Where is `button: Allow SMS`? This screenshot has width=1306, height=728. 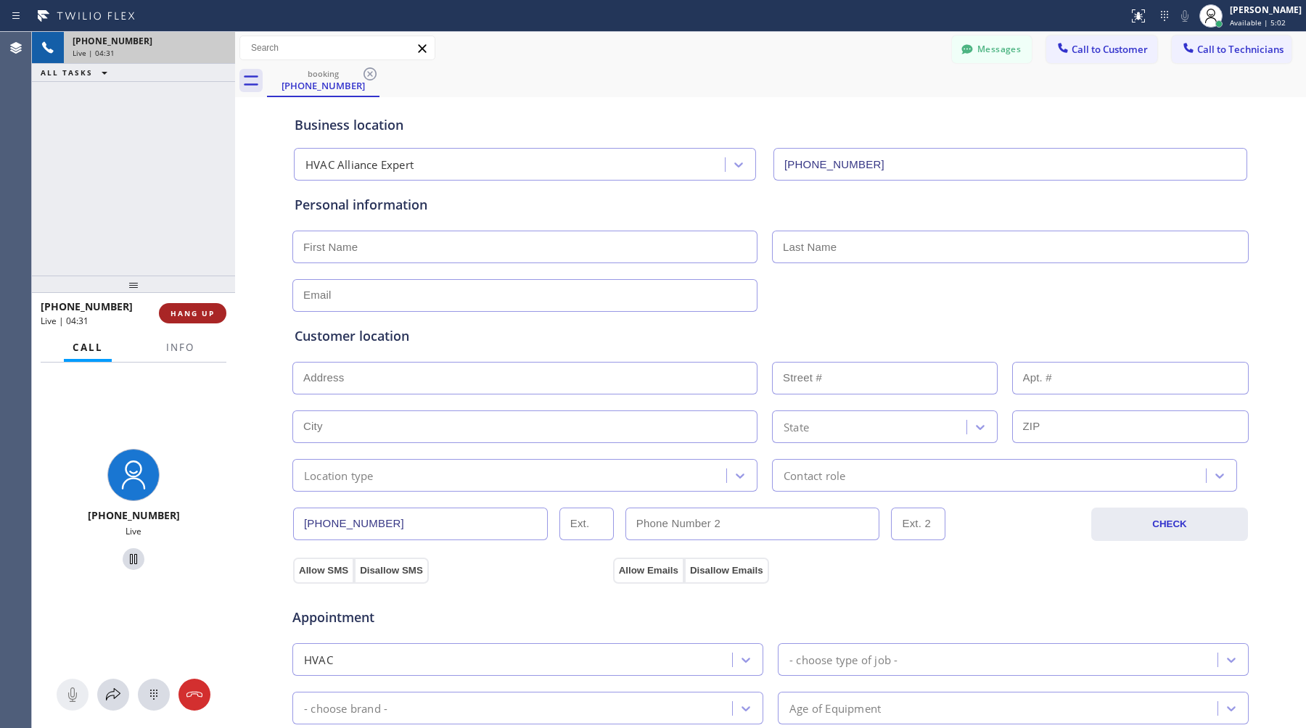 button: Allow SMS is located at coordinates (324, 571).